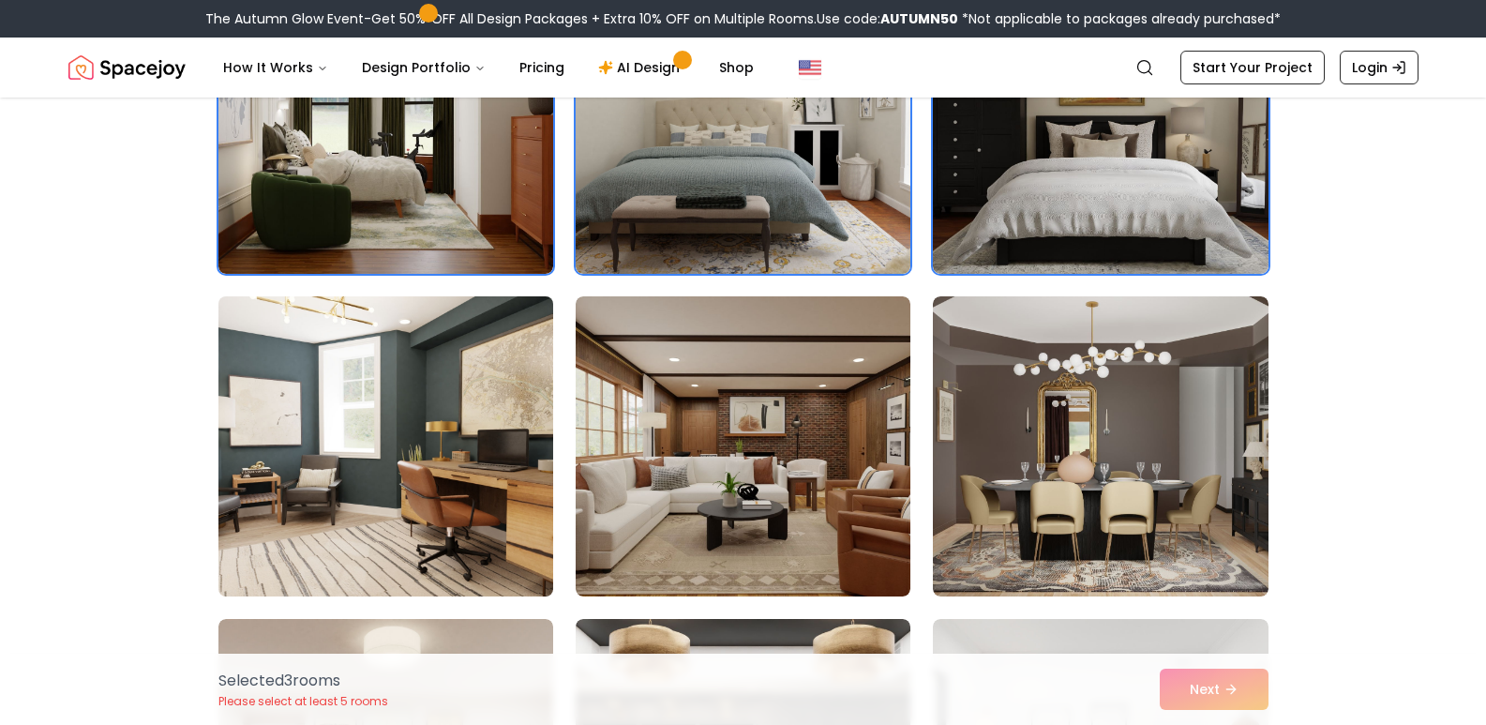 The height and width of the screenshot is (725, 1486). I want to click on button: How It Works, so click(276, 67).